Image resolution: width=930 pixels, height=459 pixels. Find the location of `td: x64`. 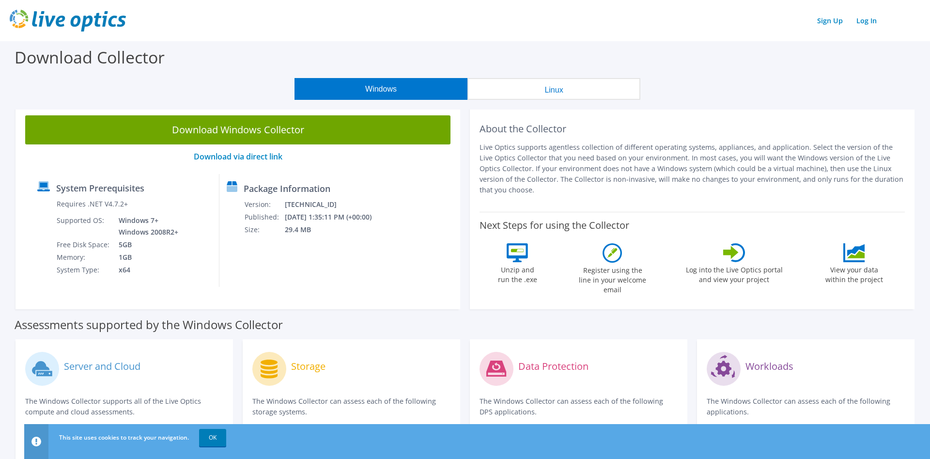

td: x64 is located at coordinates (146, 270).